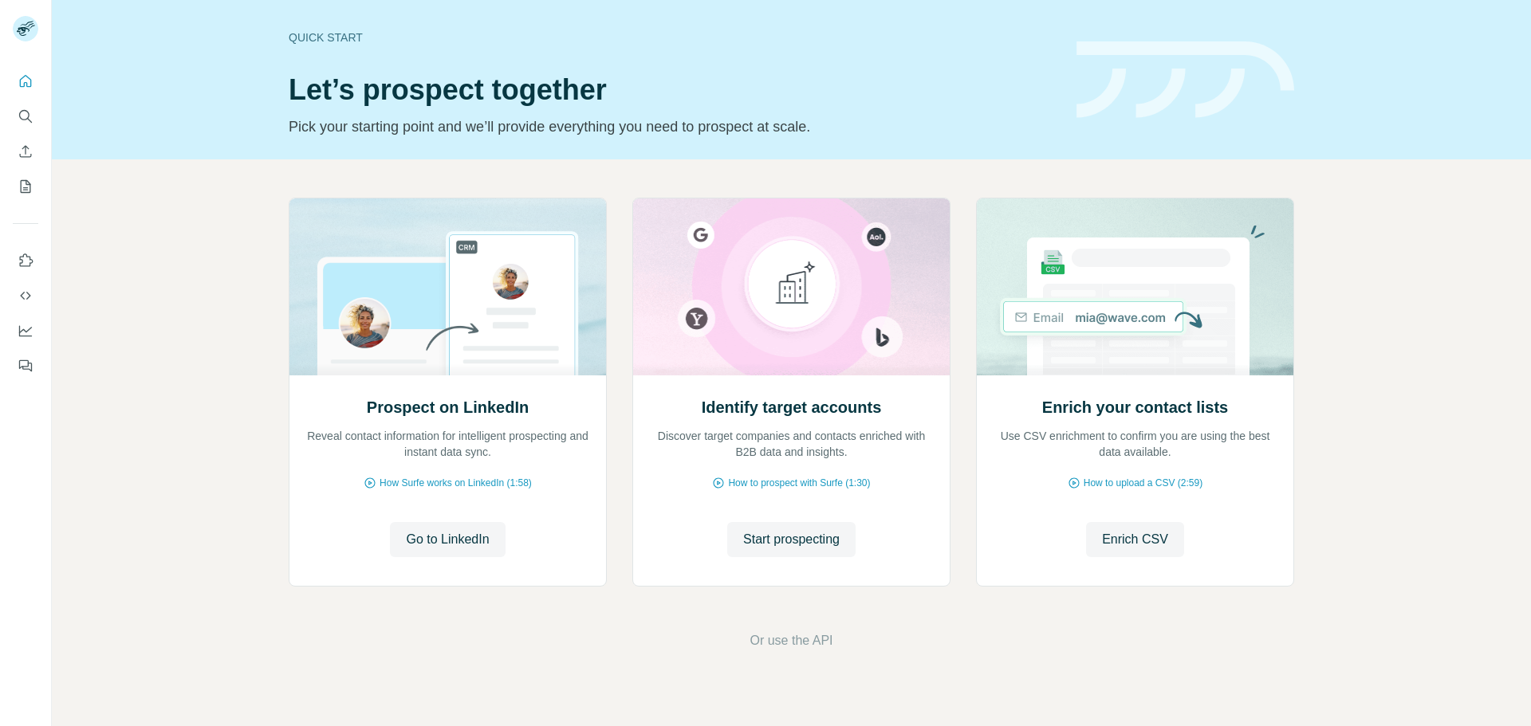  I want to click on p: Reveal contact information for intelligent prospecting and instant data sync., so click(447, 444).